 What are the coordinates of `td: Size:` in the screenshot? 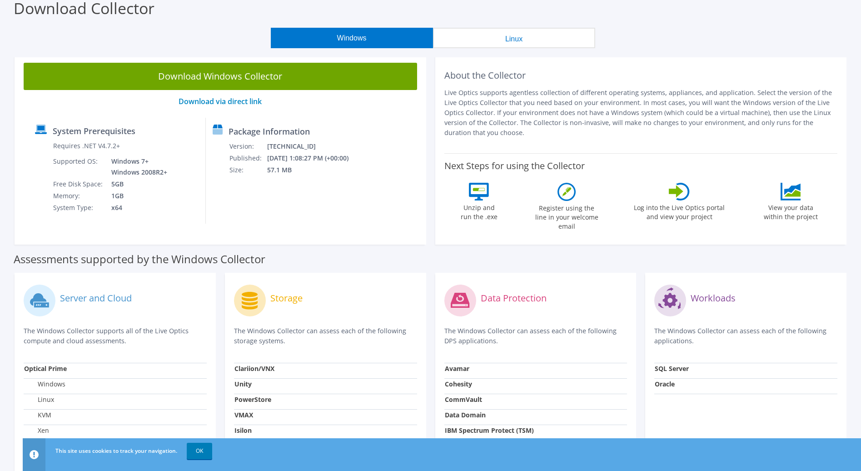 It's located at (248, 170).